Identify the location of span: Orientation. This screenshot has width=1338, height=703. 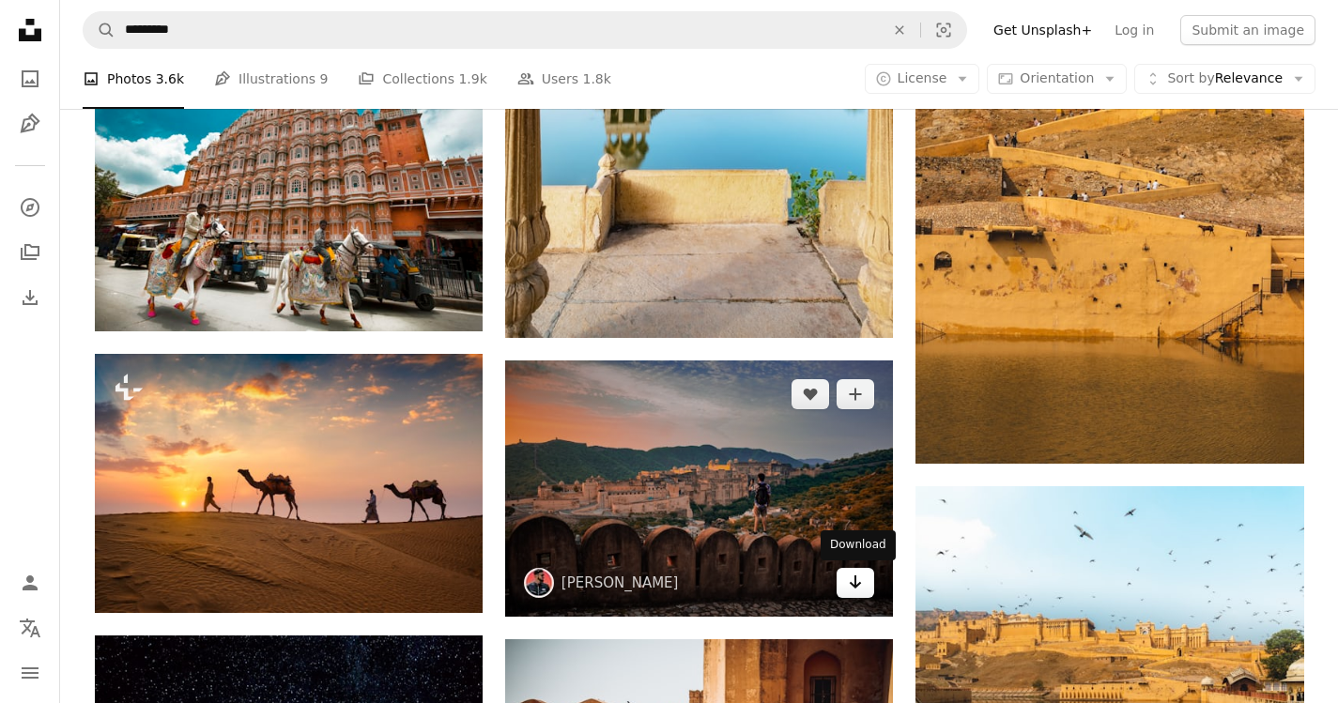
(1056, 78).